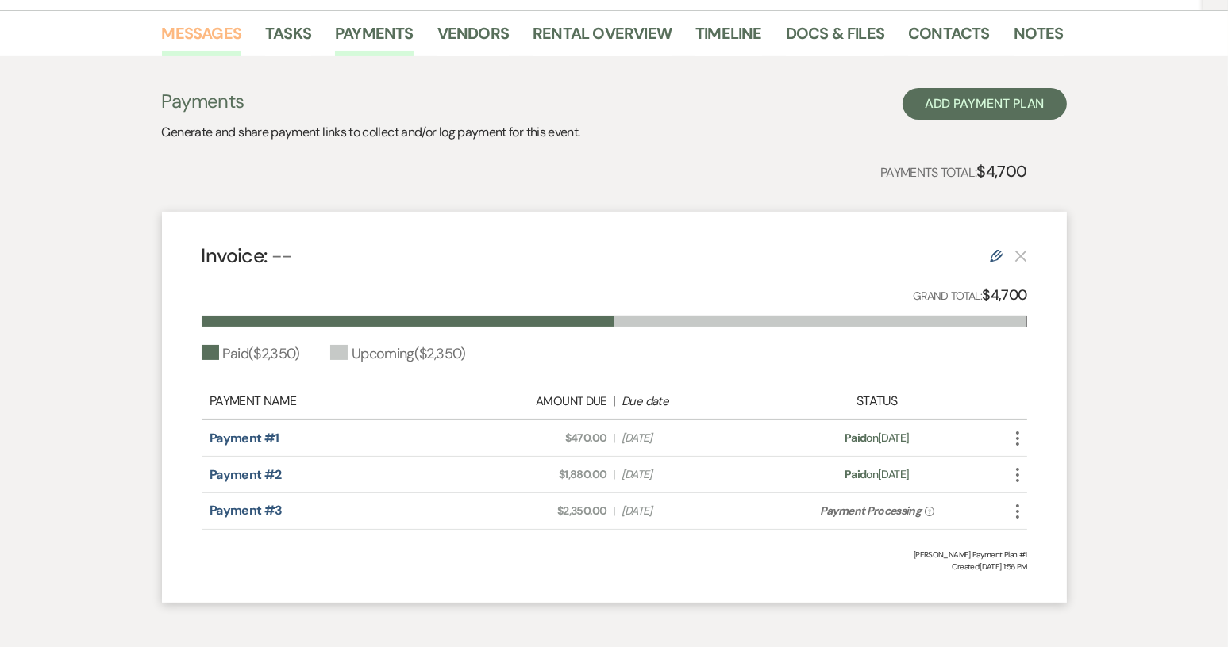 This screenshot has width=1228, height=647. What do you see at coordinates (533, 475) in the screenshot?
I see `span: $1,880.00` at bounding box center [533, 475].